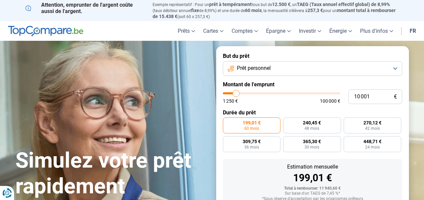  Describe the element at coordinates (372, 142) in the screenshot. I see `span: 448,71 €` at that location.